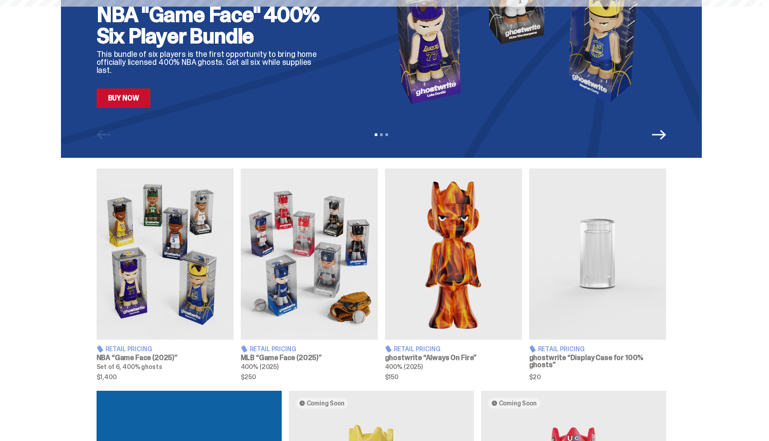 The height and width of the screenshot is (441, 769). Describe the element at coordinates (598, 254) in the screenshot. I see `img: Display Case for 100% ghosts` at that location.